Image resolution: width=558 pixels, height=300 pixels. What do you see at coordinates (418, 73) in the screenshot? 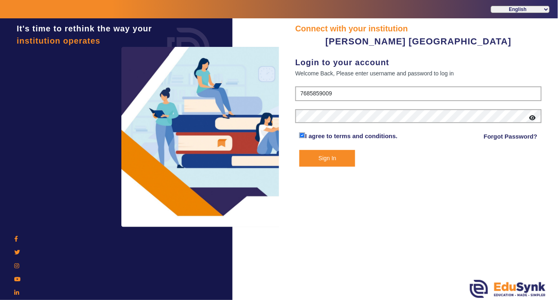
I see `div: Welcome Back, Please enter username and password to log in` at bounding box center [418, 73].